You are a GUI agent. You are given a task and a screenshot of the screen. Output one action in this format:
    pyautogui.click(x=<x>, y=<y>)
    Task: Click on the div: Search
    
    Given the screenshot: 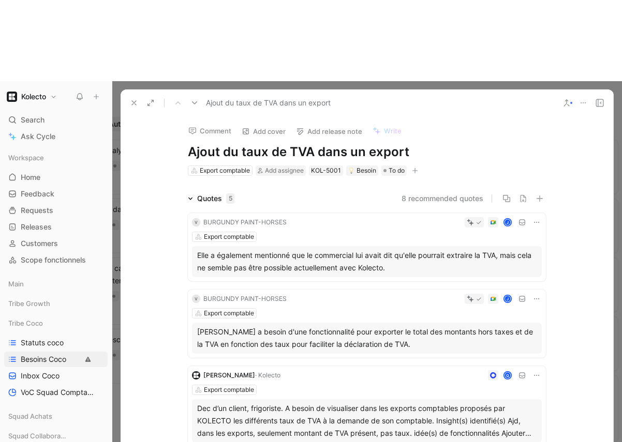 What is the action you would take?
    pyautogui.click(x=56, y=120)
    